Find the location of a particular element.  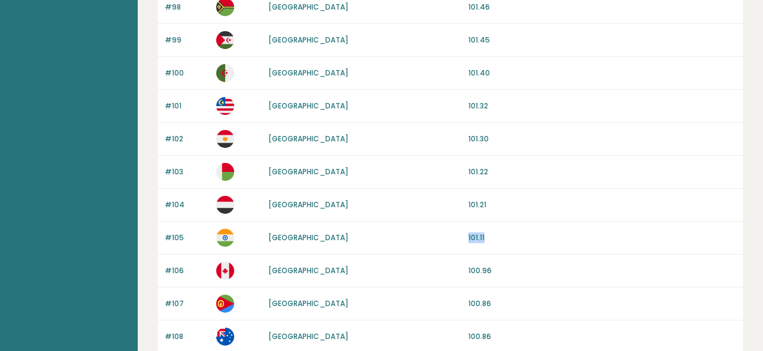

img: ca.svg is located at coordinates (225, 271).